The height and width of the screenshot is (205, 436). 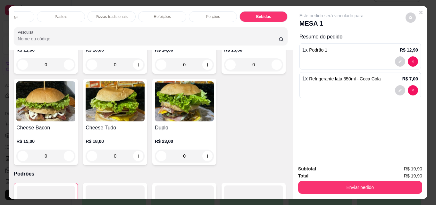 What do you see at coordinates (46, 128) in the screenshot?
I see `h4: Cheese Bacon` at bounding box center [46, 128].